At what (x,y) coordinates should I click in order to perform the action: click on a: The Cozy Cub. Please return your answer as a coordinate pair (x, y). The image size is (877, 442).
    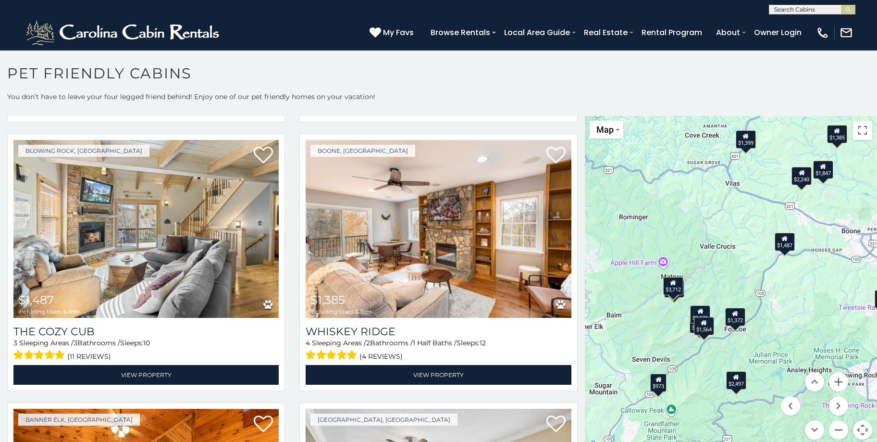
    Looking at the image, I should click on (146, 331).